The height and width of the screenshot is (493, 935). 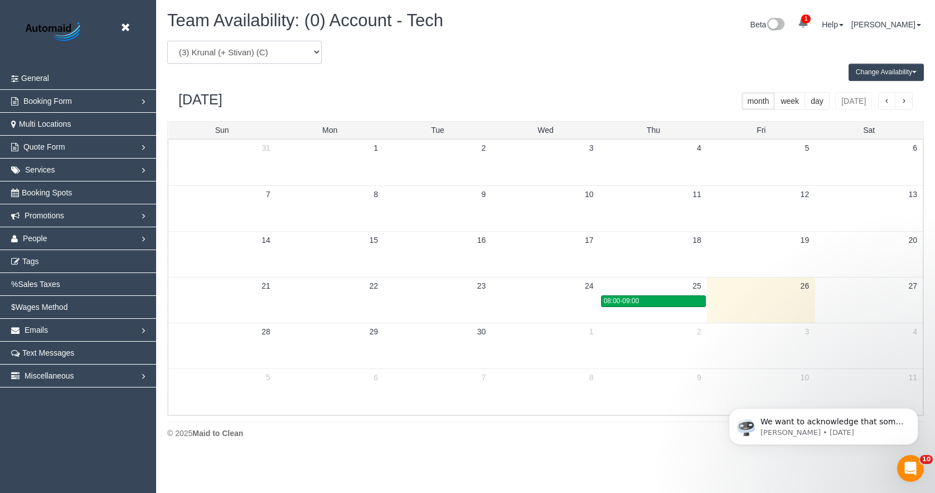 I want to click on a: 17, so click(x=590, y=240).